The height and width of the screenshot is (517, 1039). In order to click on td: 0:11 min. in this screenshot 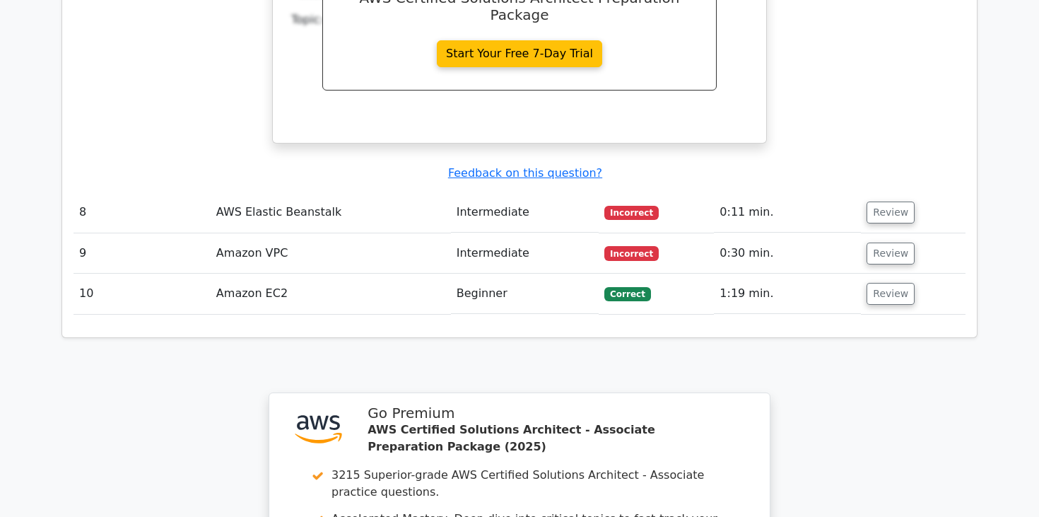, I will do `click(787, 212)`.